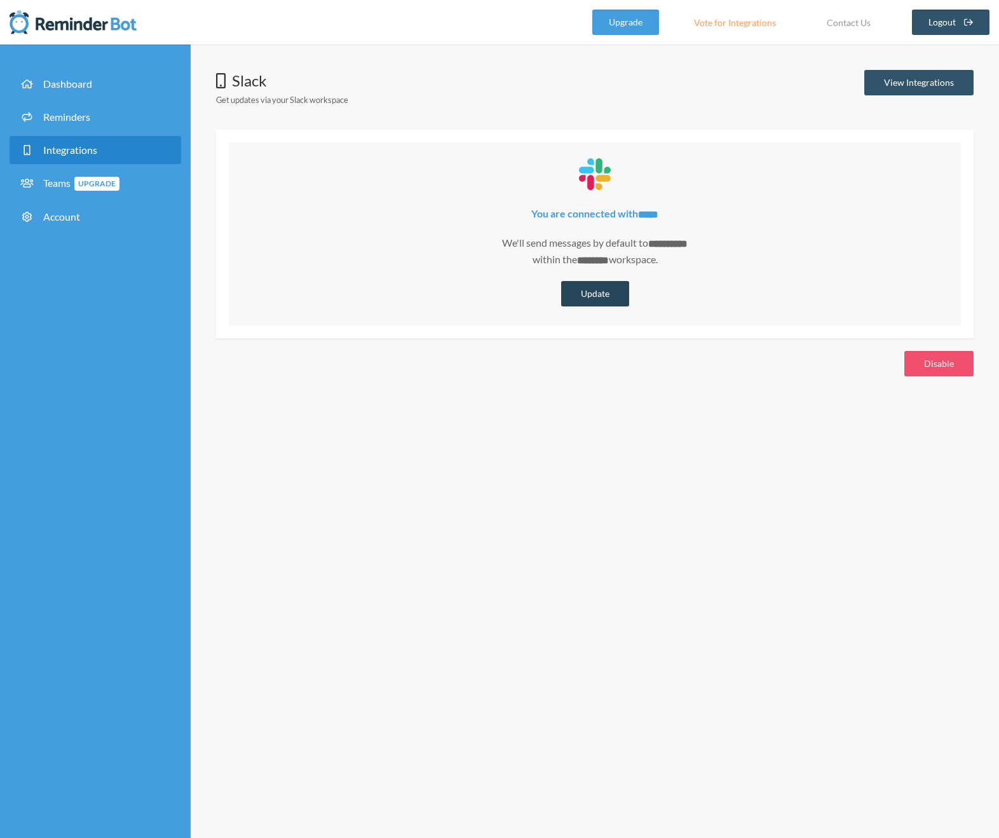  I want to click on span: Dashboard, so click(67, 83).